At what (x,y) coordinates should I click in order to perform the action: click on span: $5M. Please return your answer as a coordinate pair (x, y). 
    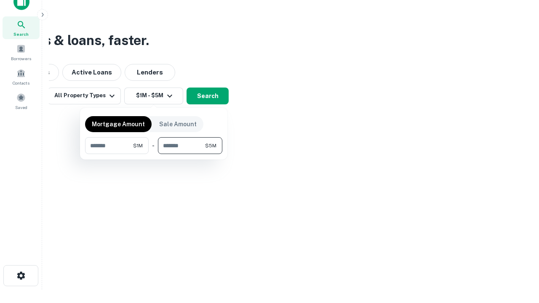
    Looking at the image, I should click on (211, 146).